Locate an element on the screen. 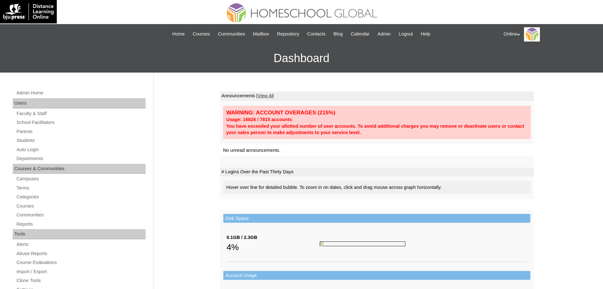  a: Auto Login is located at coordinates (81, 150).